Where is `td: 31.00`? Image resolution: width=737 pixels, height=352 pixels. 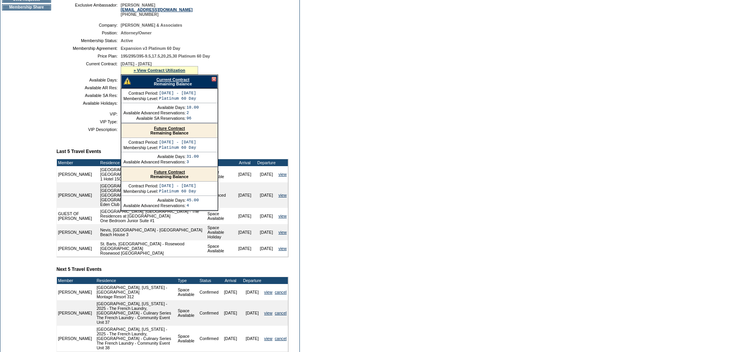
td: 31.00 is located at coordinates (193, 157).